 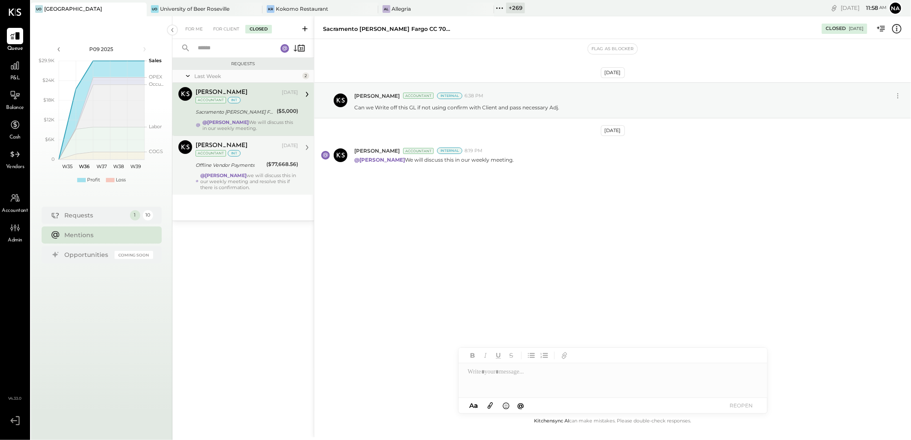 What do you see at coordinates (742, 405) in the screenshot?
I see `button: REOPEN` at bounding box center [742, 405].